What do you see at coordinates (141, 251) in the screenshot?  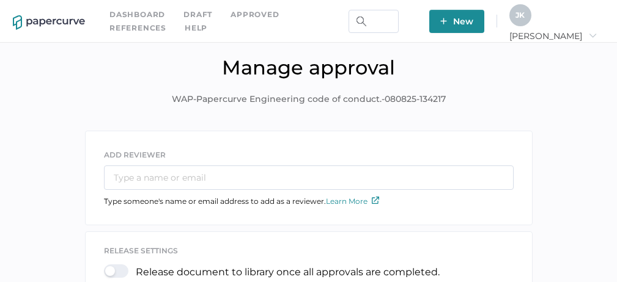 I see `span: release settings` at bounding box center [141, 251].